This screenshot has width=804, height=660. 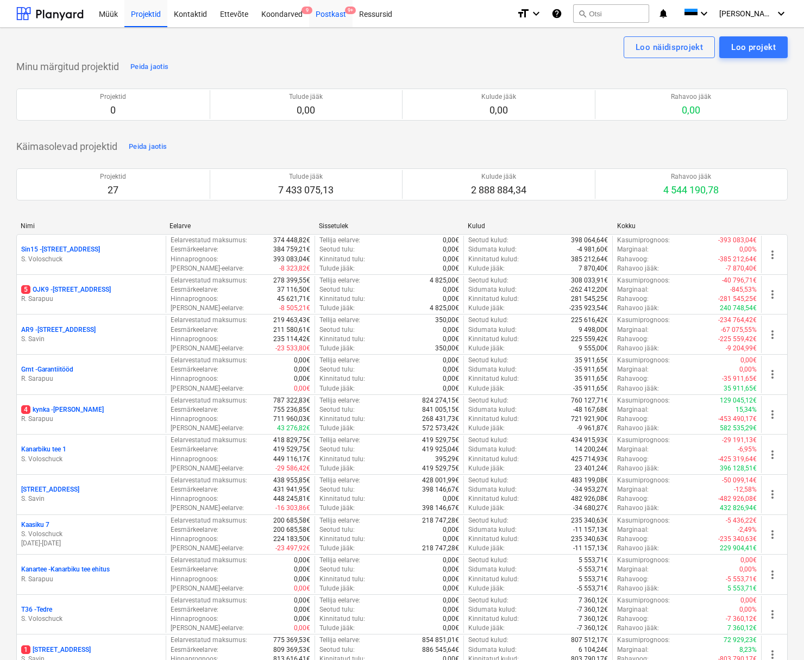 I want to click on p: 240 748,54€, so click(x=738, y=308).